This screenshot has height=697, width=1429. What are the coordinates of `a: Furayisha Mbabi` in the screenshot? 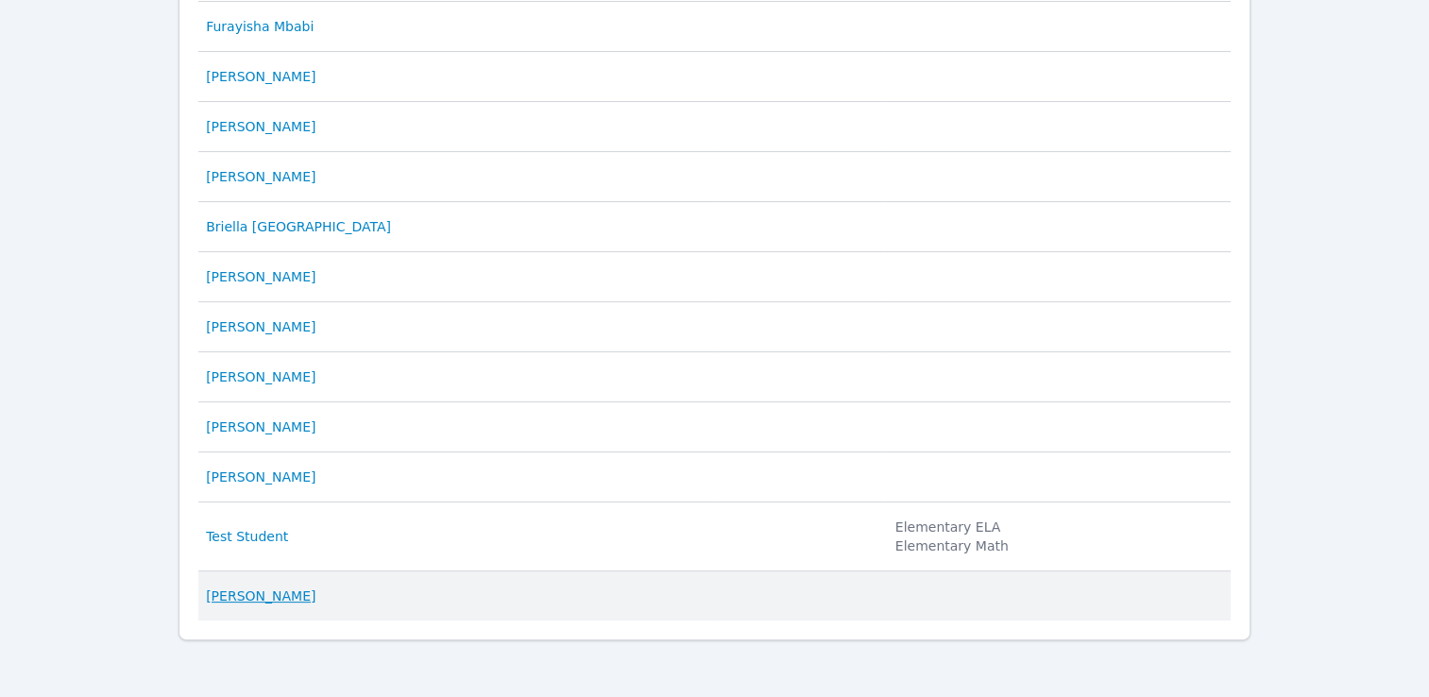 It's located at (260, 26).